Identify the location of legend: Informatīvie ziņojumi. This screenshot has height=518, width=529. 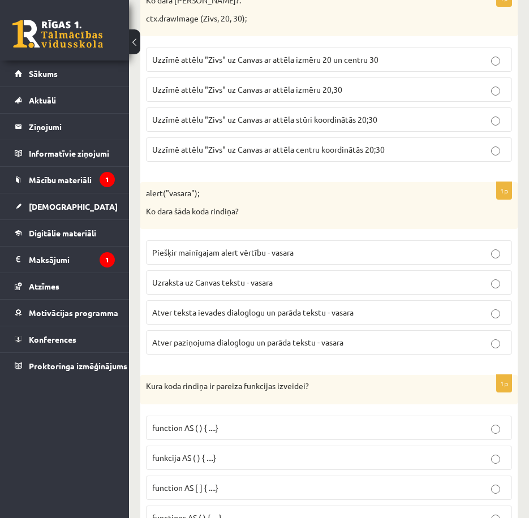
(72, 153).